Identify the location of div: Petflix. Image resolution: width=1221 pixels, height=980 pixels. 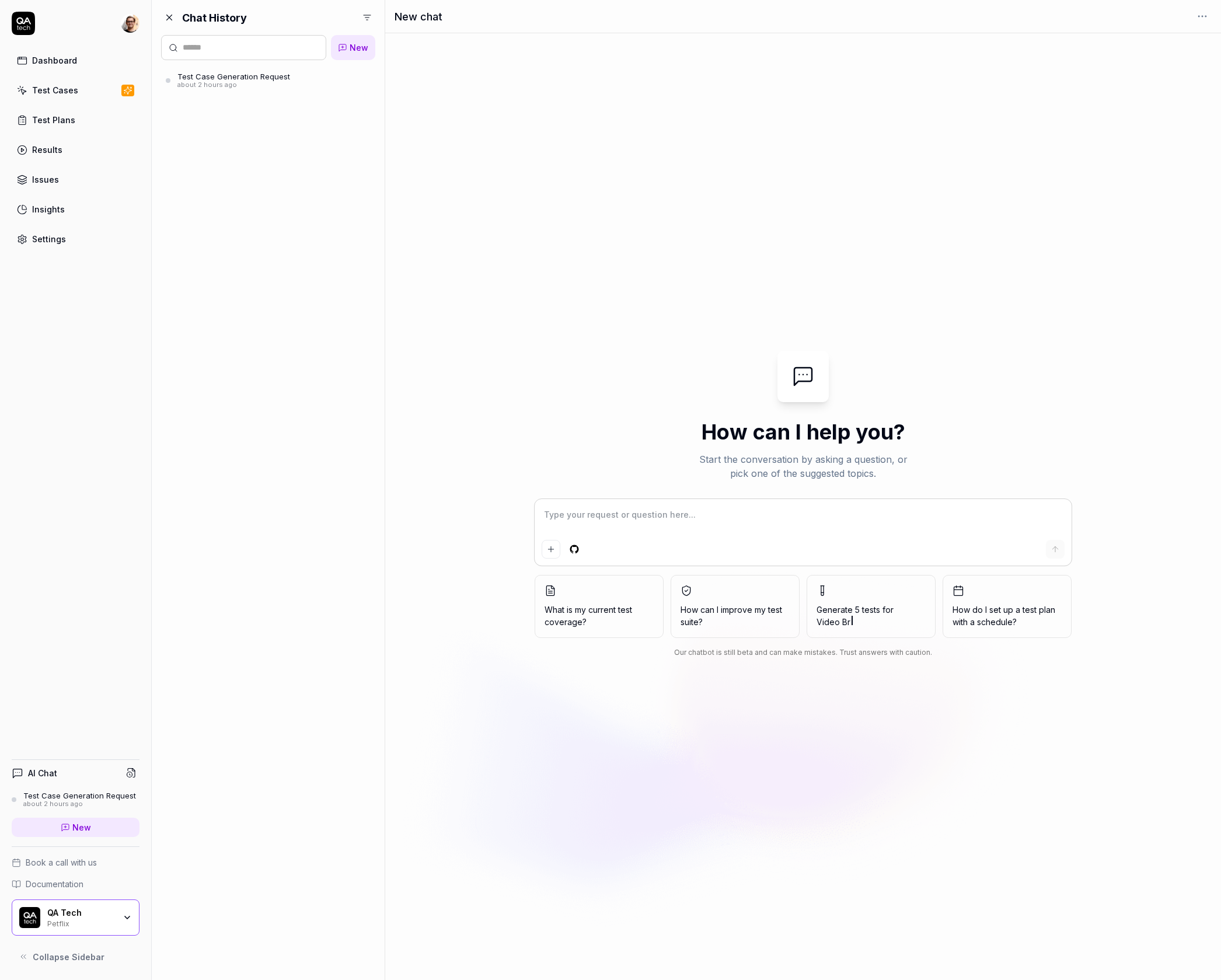
(81, 923).